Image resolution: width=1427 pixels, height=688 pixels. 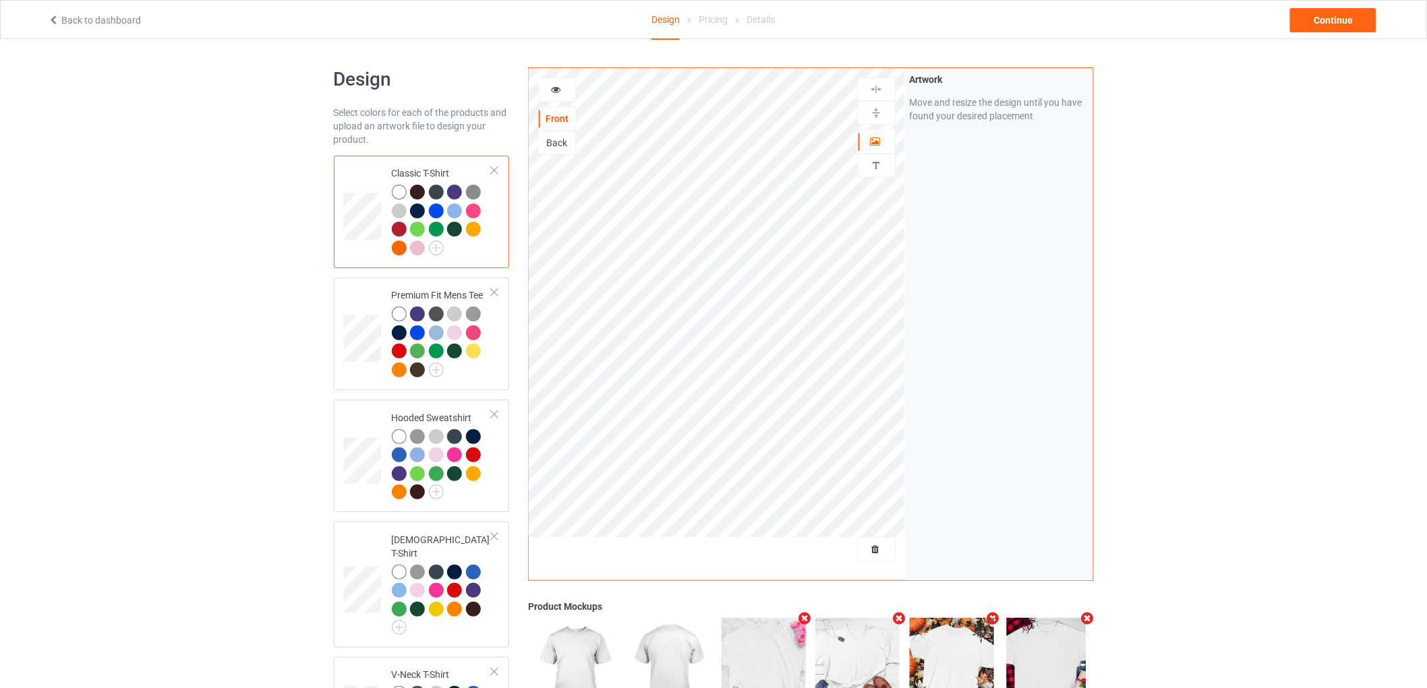 What do you see at coordinates (666, 20) in the screenshot?
I see `div: Design` at bounding box center [666, 20].